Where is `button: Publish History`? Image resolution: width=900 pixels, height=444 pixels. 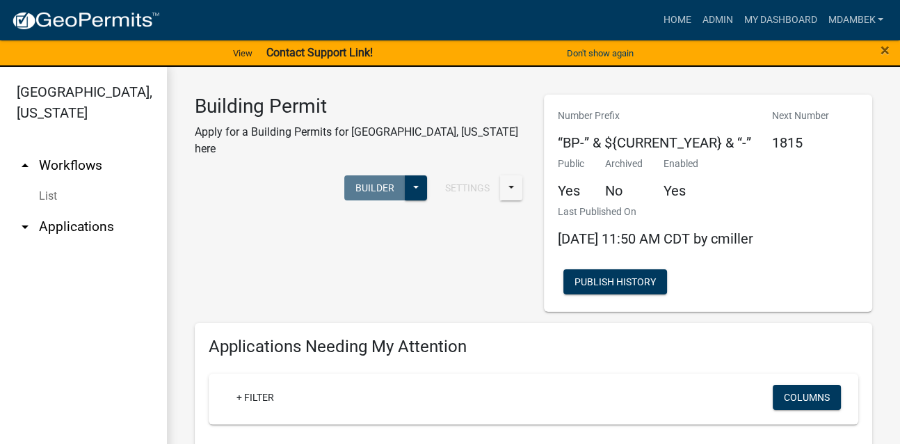 button: Publish History is located at coordinates (615, 282).